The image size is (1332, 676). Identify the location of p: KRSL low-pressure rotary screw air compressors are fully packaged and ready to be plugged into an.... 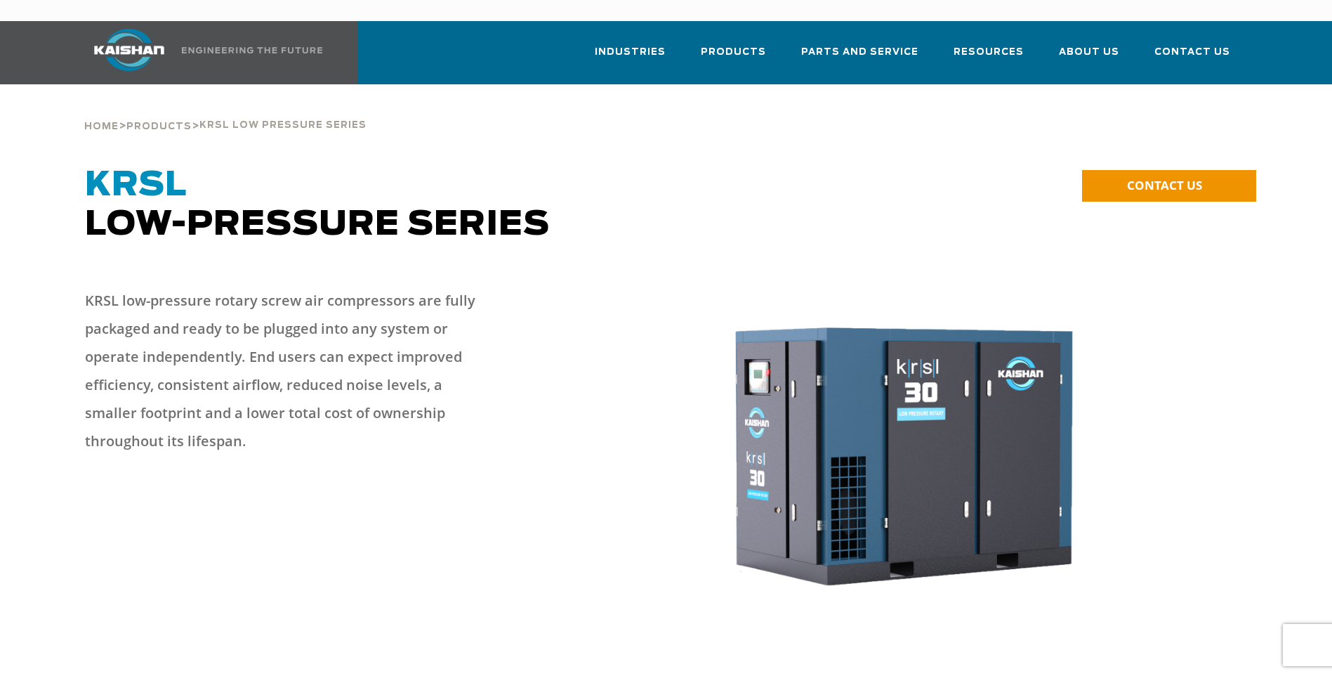
(289, 371).